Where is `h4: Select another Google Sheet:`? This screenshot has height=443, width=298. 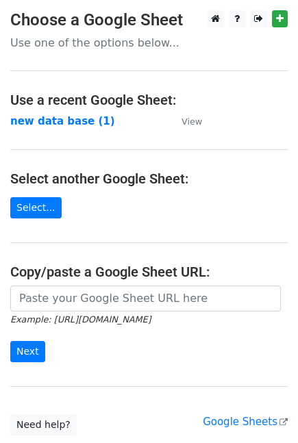
h4: Select another Google Sheet: is located at coordinates (149, 179).